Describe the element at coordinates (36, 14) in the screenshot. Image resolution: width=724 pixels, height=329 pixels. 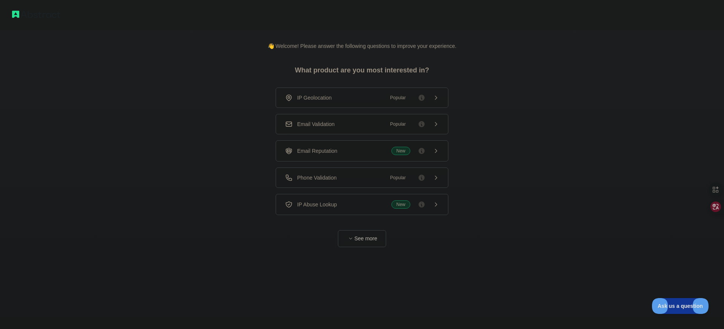
I see `img: Abstract logo` at that location.